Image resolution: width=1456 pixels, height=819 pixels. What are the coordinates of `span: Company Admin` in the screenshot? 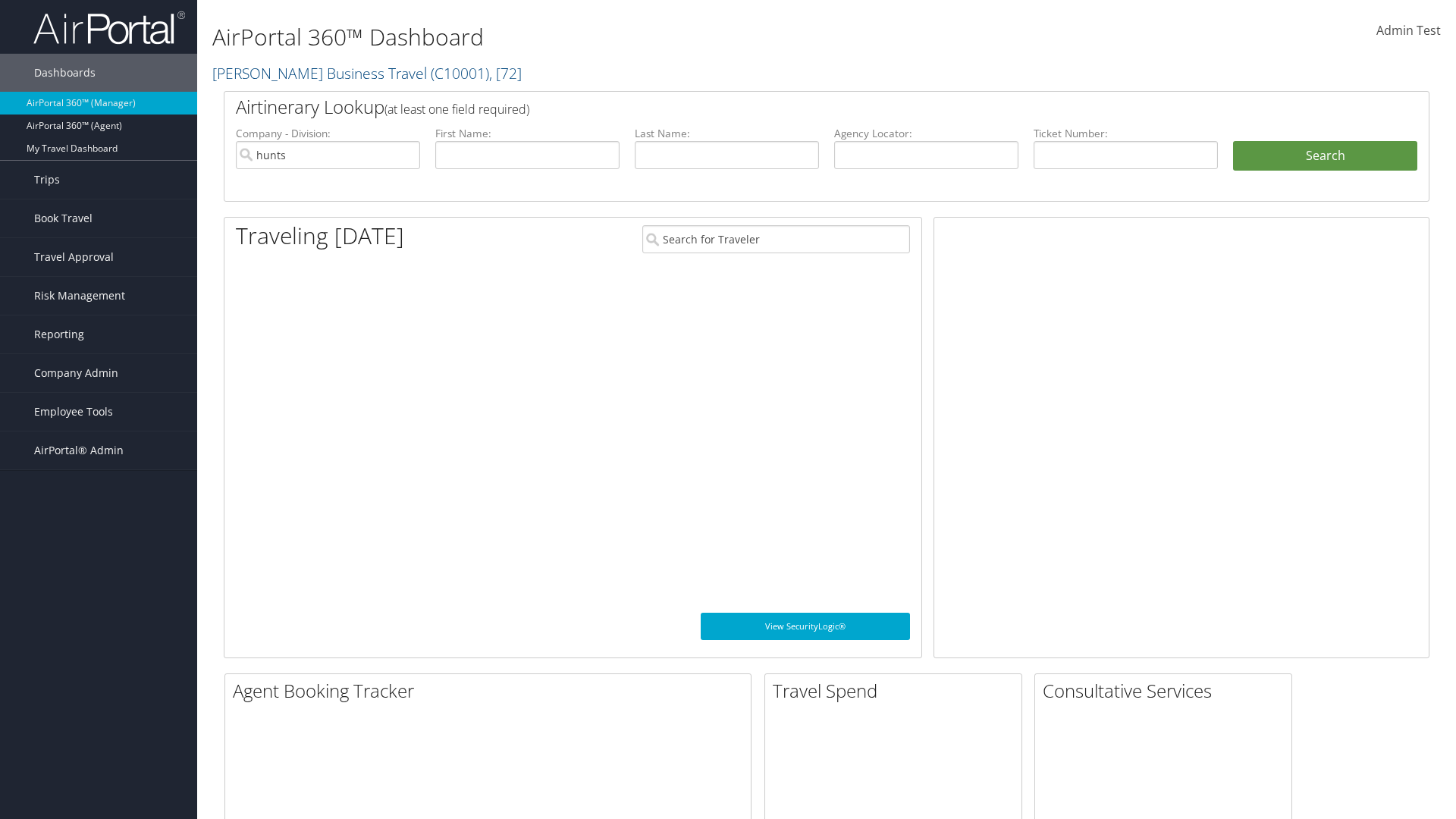 It's located at (76, 374).